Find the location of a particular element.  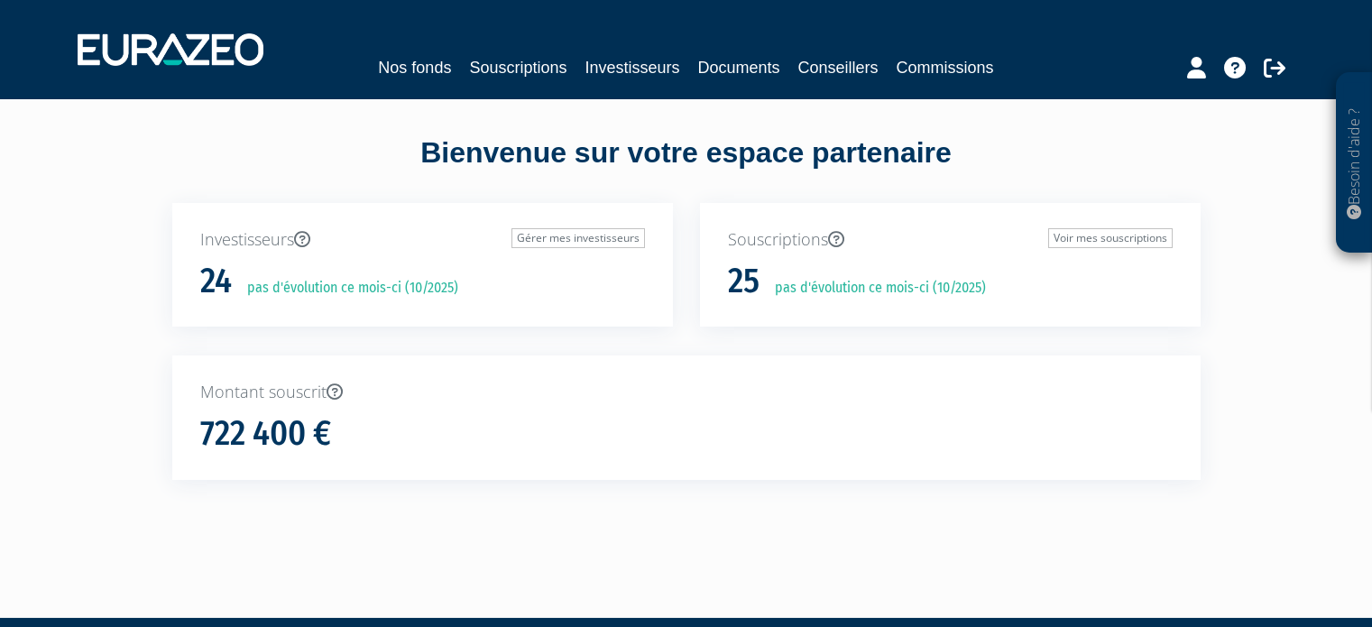

p: Investisseurs is located at coordinates (422, 240).